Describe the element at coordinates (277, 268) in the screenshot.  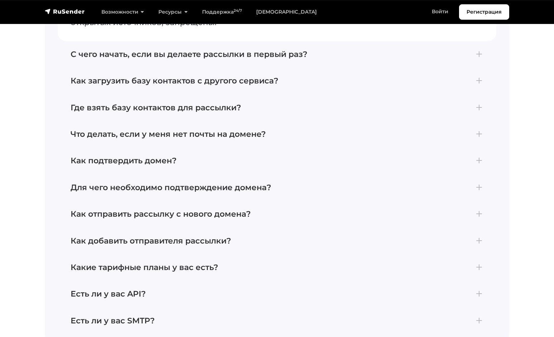
I see `h4: Какие тарифные планы у вас есть?` at that location.